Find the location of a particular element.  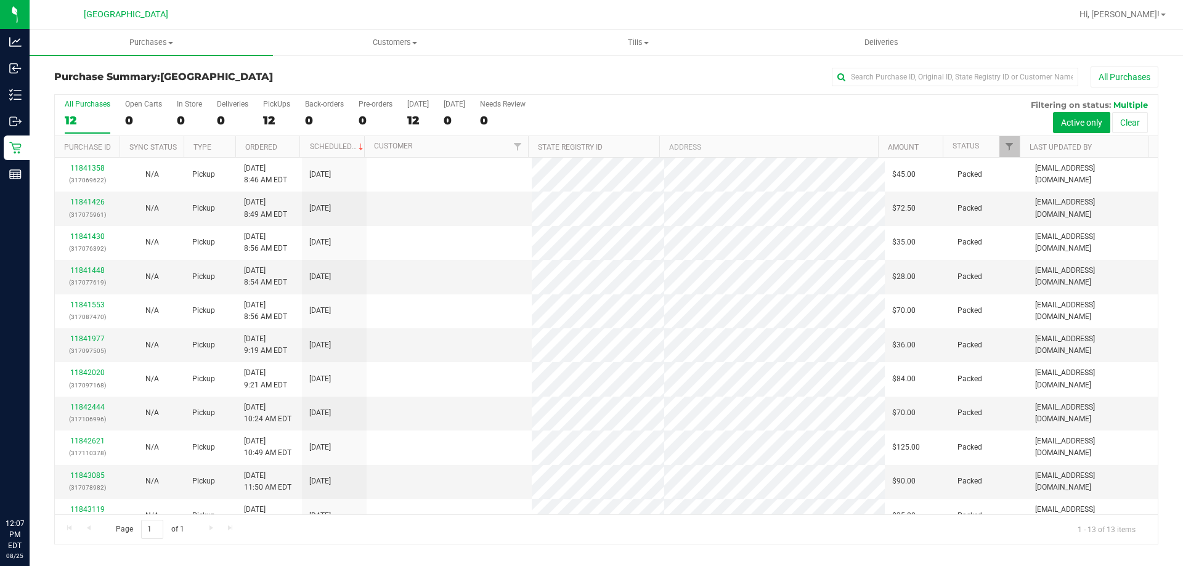

span: $45.00 is located at coordinates (904, 174).